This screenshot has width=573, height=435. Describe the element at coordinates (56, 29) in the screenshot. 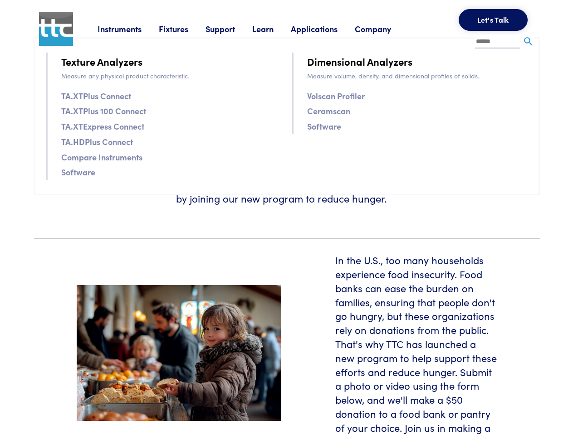

I see `img: ttc_logo_1x1_v1.0.png` at that location.